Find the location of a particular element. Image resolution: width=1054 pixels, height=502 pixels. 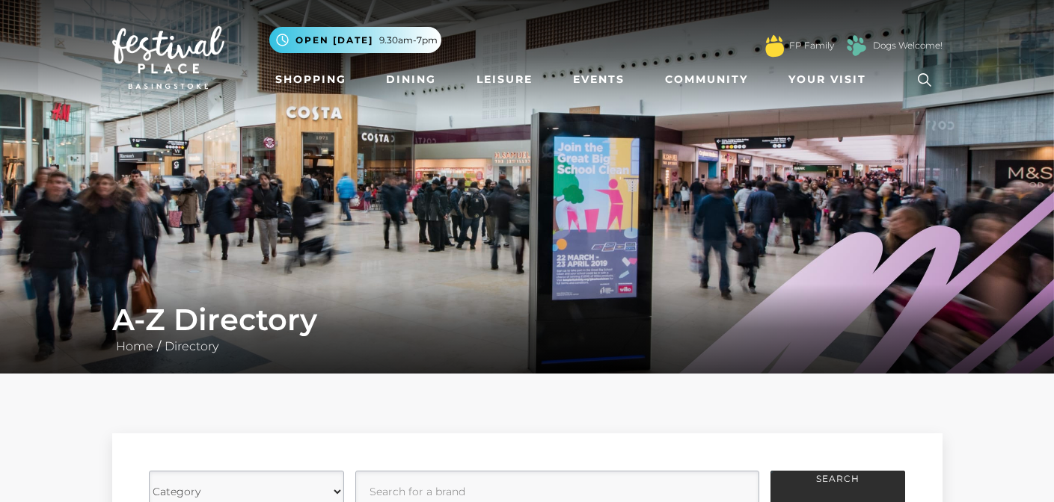

a: Leisure is located at coordinates (504, 79).